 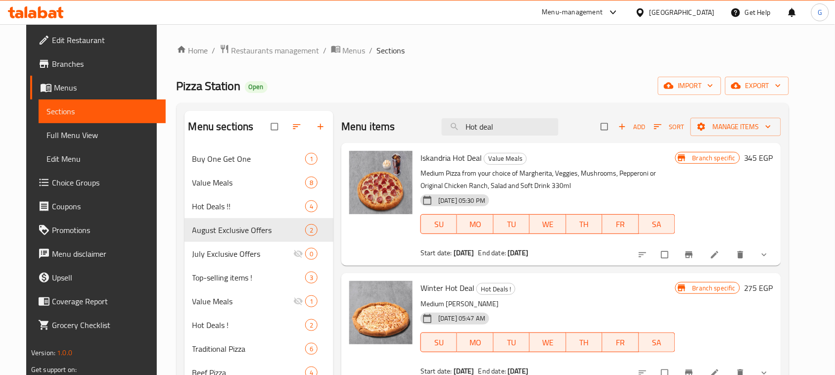 What do you see at coordinates (321, 127) in the screenshot?
I see `button: Add section` at bounding box center [321, 127].